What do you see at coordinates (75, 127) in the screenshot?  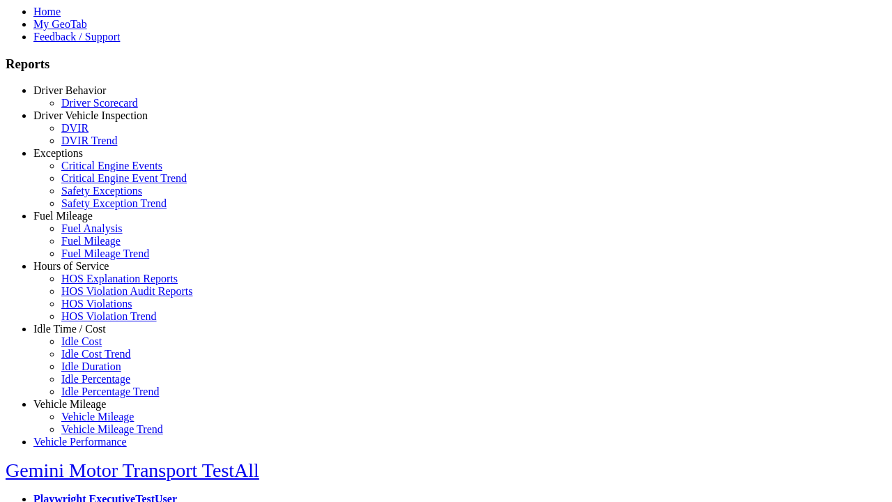 I see `a: DVIR` at bounding box center [75, 127].